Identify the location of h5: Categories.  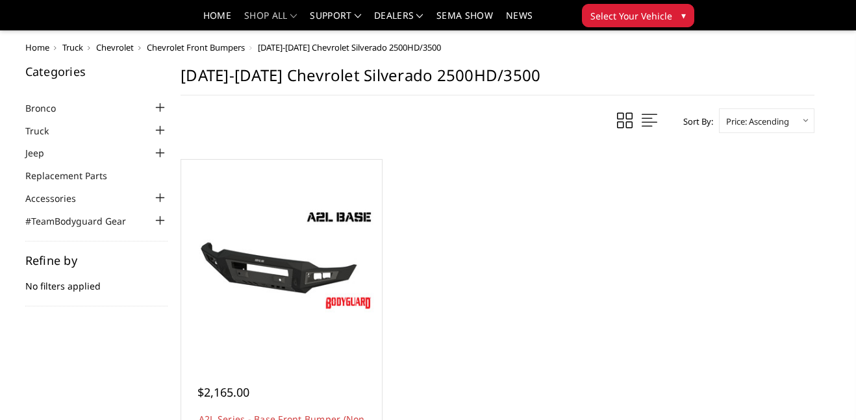
(97, 71).